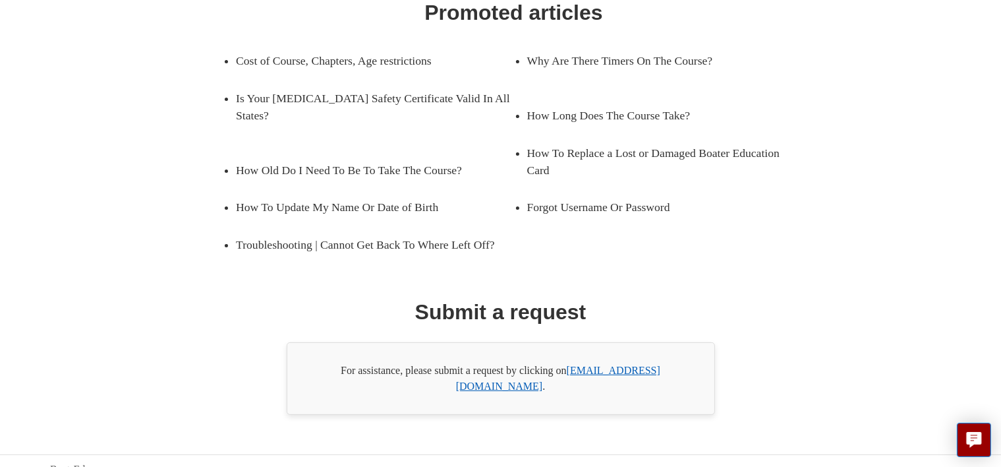  What do you see at coordinates (974, 440) in the screenshot?
I see `button: Live chat` at bounding box center [974, 440].